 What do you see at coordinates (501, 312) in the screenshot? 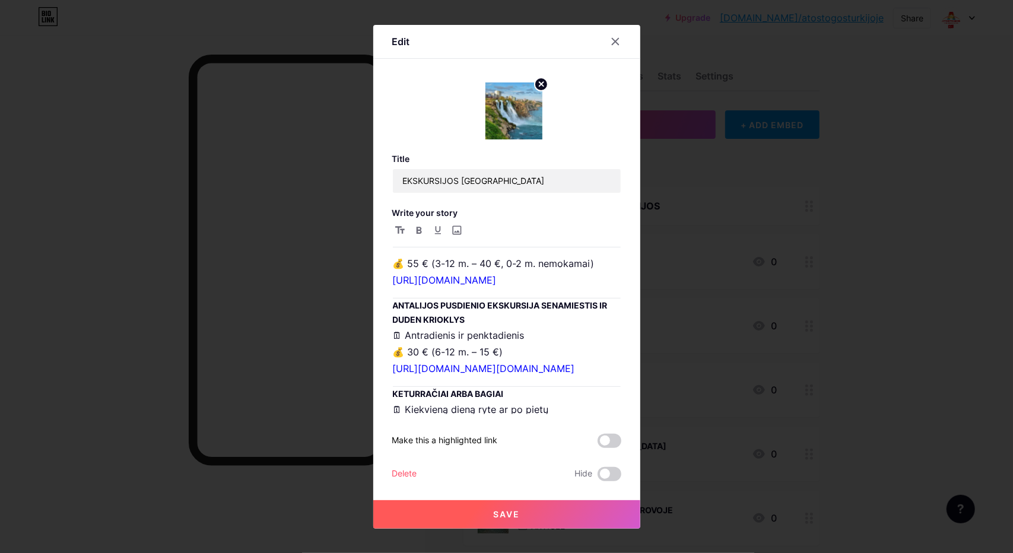
I see `strong: ANTALIJOS PUSDIENIO EKSKURSIJA SENAMIESTIS IR DUDEN KRIOKLYS` at bounding box center [501, 312].